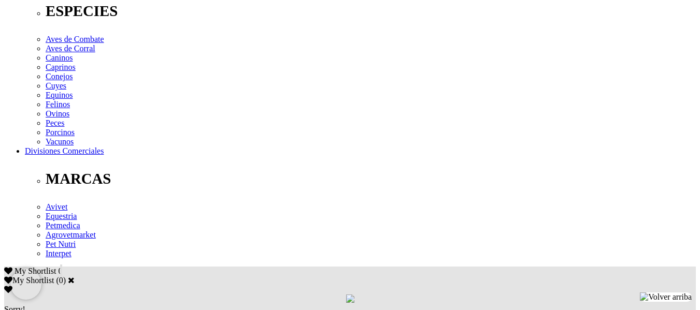  I want to click on a: Cerrar, so click(71, 280).